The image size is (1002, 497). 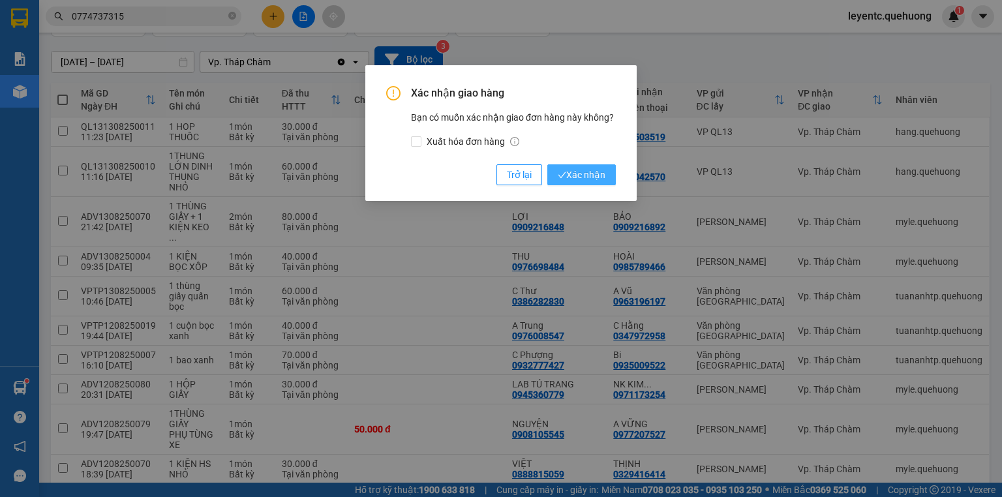 What do you see at coordinates (514, 129) in the screenshot?
I see `div: Bạn có muốn xác nhận giao đơn hàng này không?` at bounding box center [514, 129].